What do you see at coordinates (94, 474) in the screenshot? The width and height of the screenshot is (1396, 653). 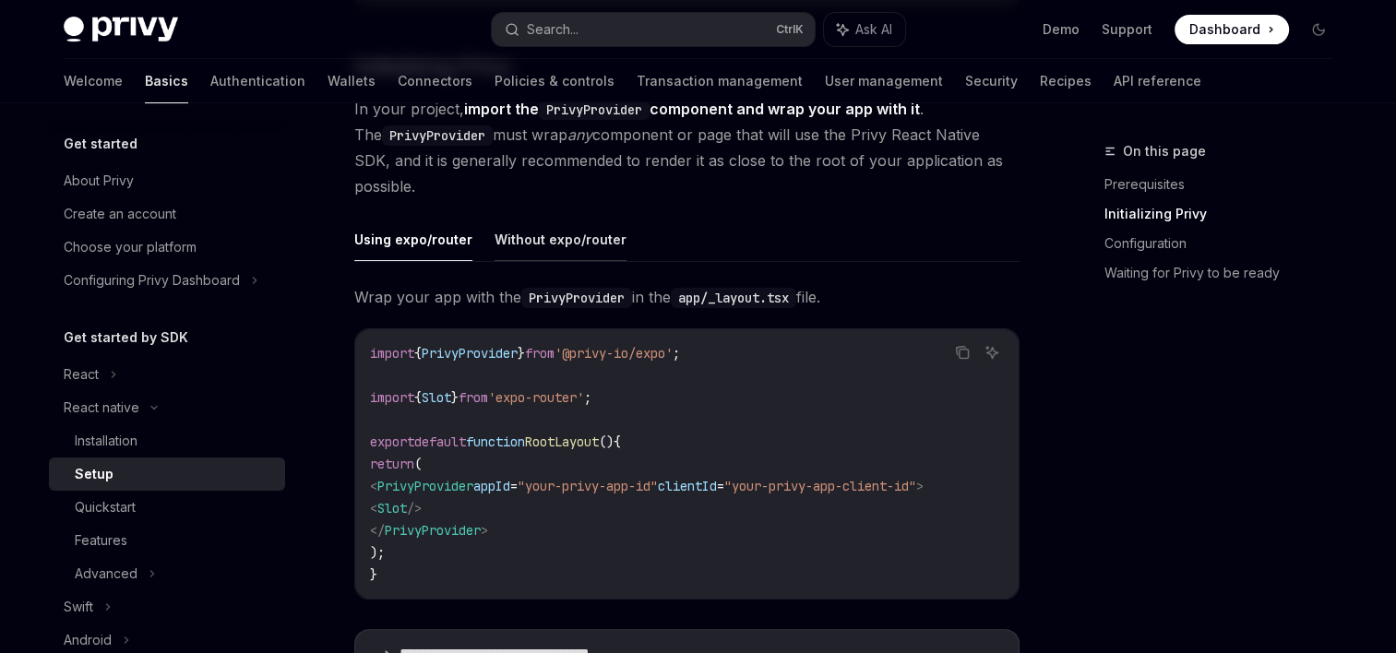 I see `div: Setup` at bounding box center [94, 474].